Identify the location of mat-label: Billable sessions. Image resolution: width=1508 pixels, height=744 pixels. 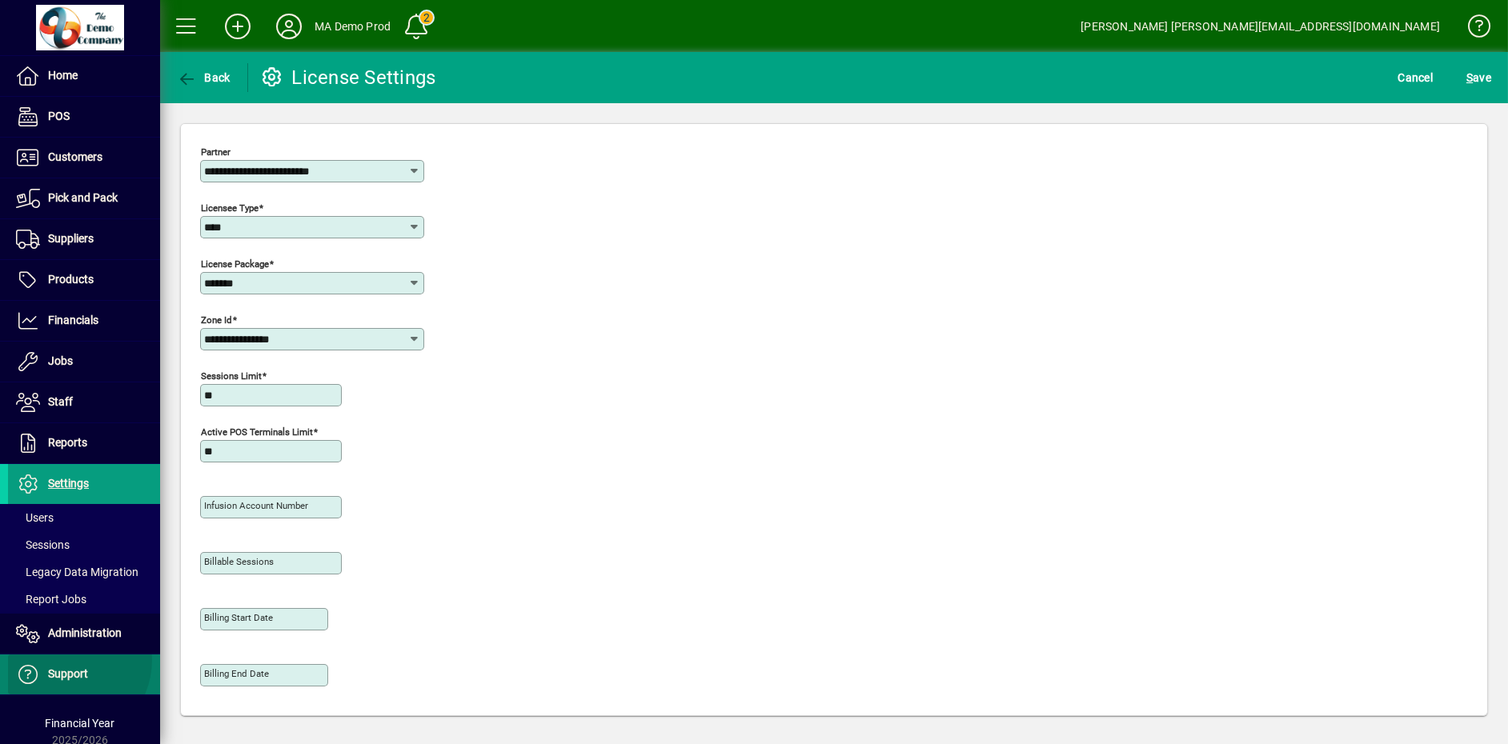
(238, 562).